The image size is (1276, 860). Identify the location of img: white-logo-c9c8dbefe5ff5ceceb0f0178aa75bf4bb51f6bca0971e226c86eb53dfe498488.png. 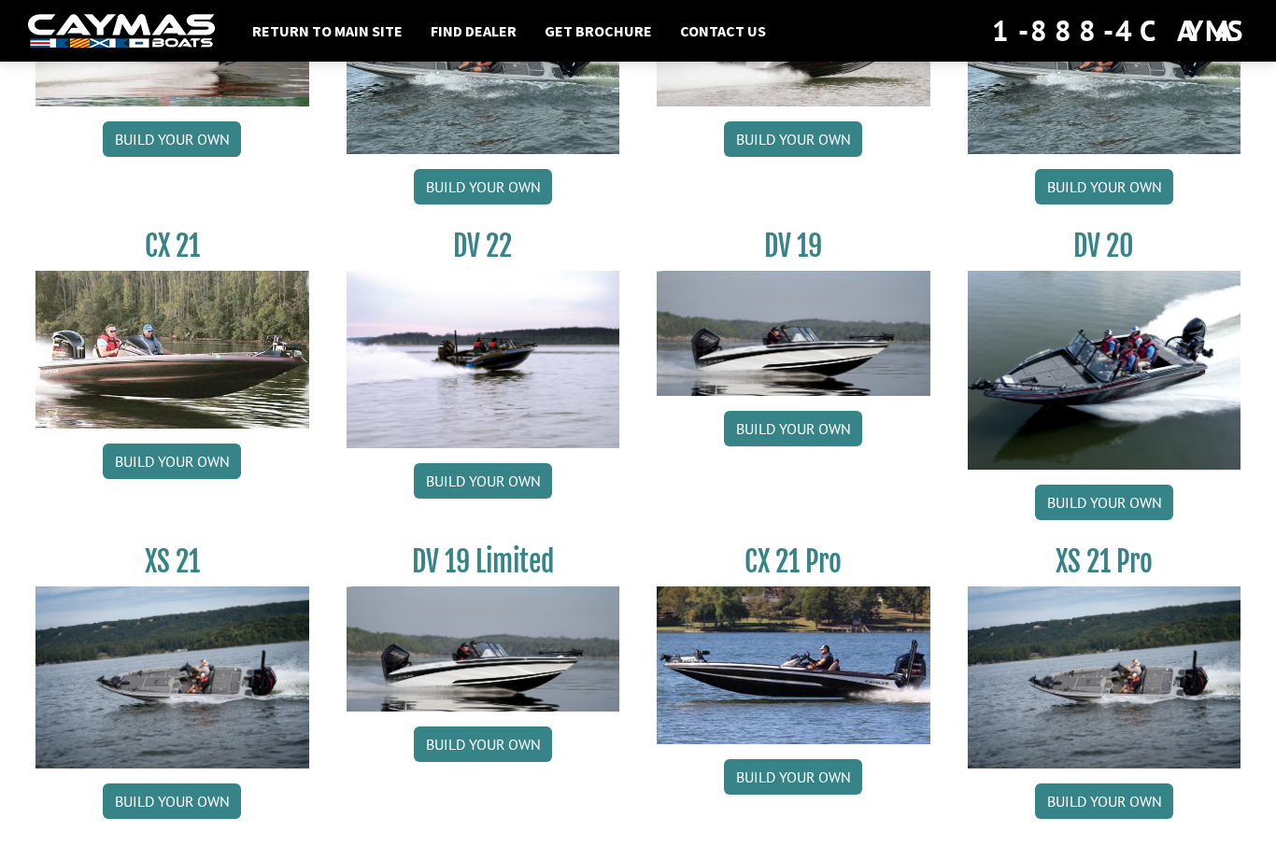
(121, 31).